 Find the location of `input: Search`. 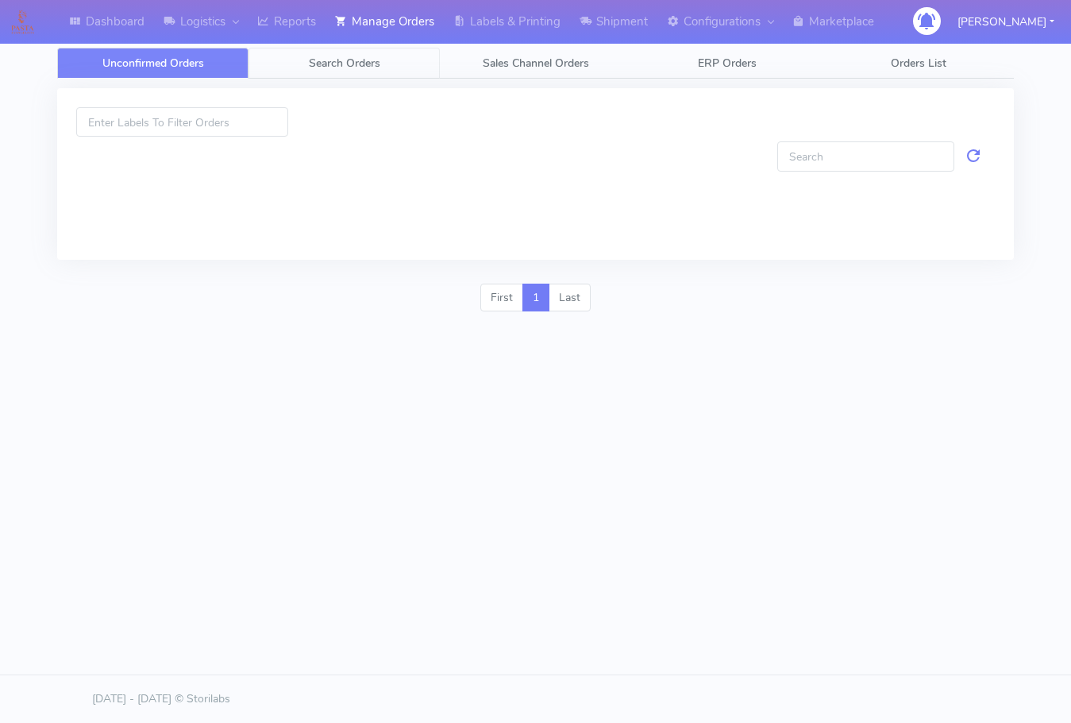

input: Search is located at coordinates (866, 156).